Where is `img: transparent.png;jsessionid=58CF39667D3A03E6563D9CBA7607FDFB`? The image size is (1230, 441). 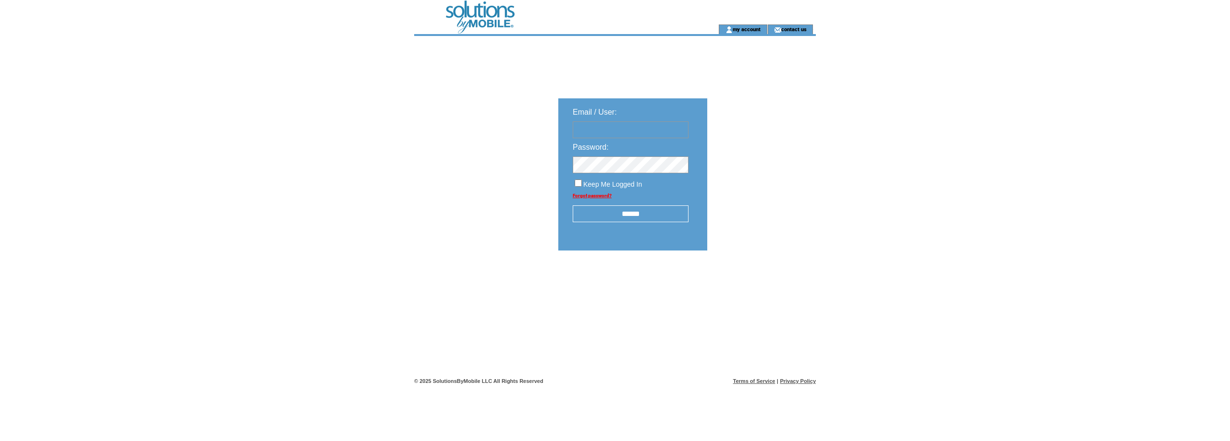
img: transparent.png;jsessionid=58CF39667D3A03E6563D9CBA7607FDFB is located at coordinates (759, 281).